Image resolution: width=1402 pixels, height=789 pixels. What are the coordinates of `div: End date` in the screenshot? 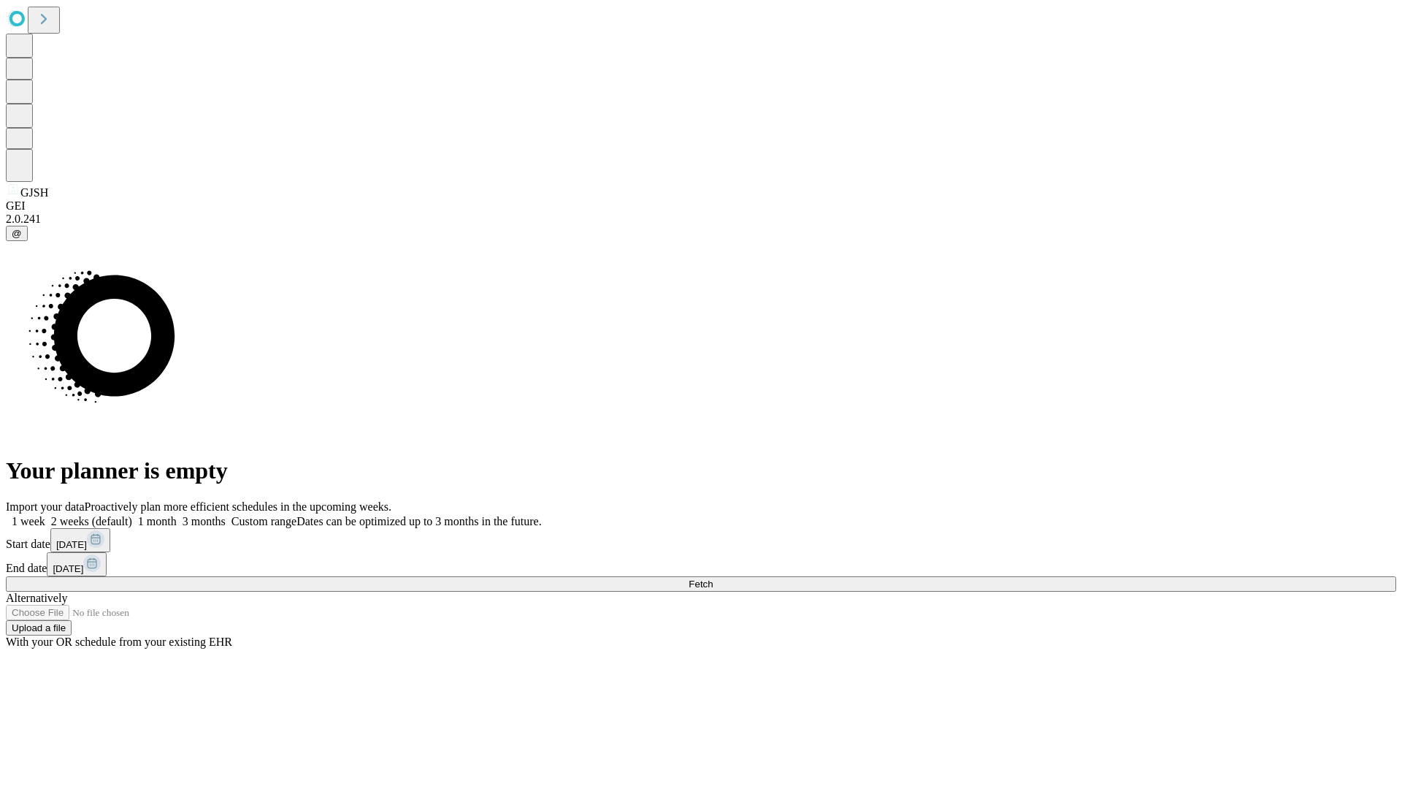 It's located at (701, 564).